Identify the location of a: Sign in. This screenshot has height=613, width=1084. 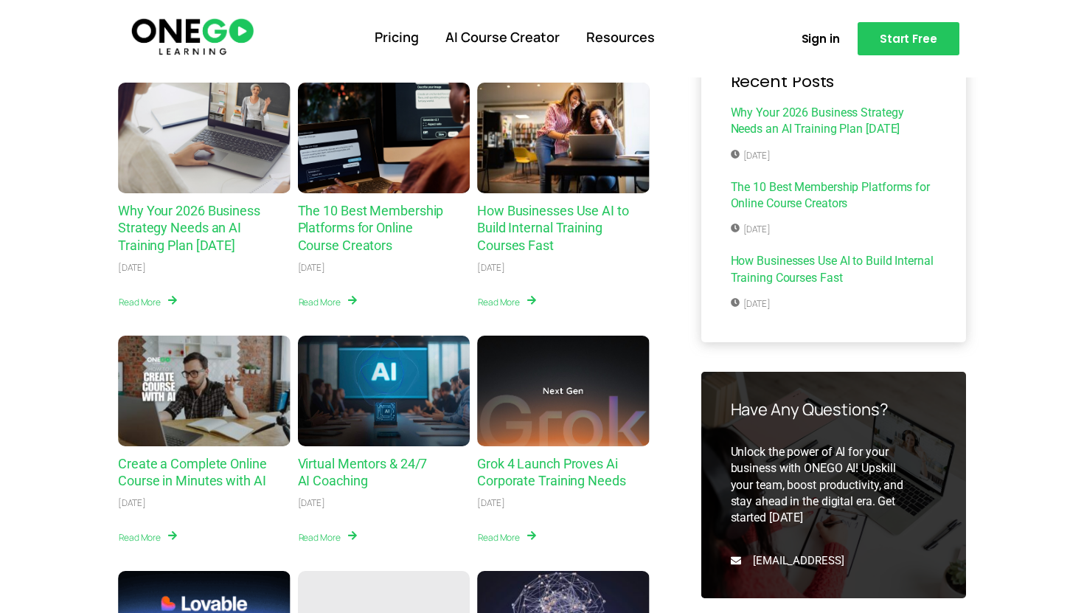
(820, 38).